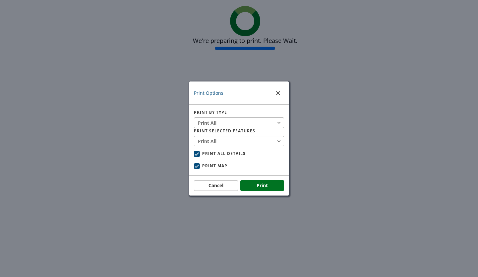  What do you see at coordinates (216, 185) in the screenshot?
I see `span: Cancel` at bounding box center [216, 185].